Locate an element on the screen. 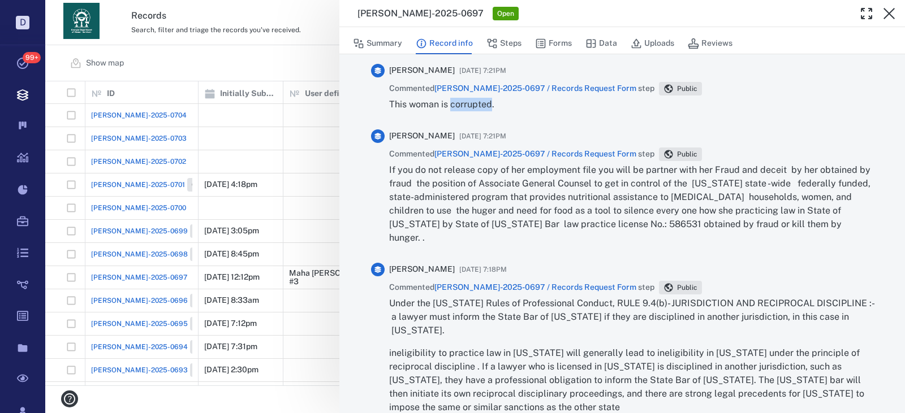 This screenshot has height=413, width=905. span: Help is located at coordinates (37, 13).